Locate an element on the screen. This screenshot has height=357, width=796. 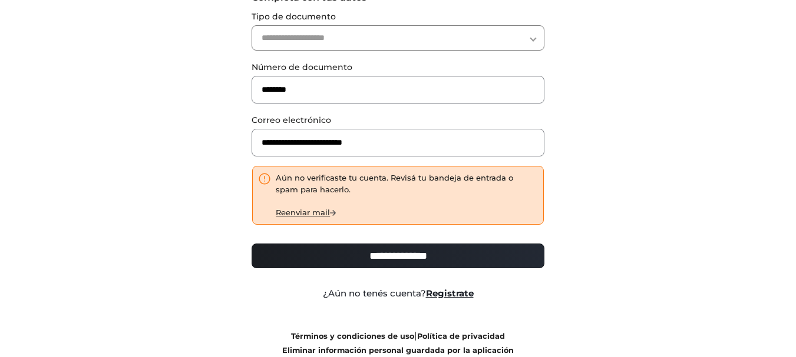
a: Eliminar información personal guardada por la aplicación is located at coordinates (397, 350).